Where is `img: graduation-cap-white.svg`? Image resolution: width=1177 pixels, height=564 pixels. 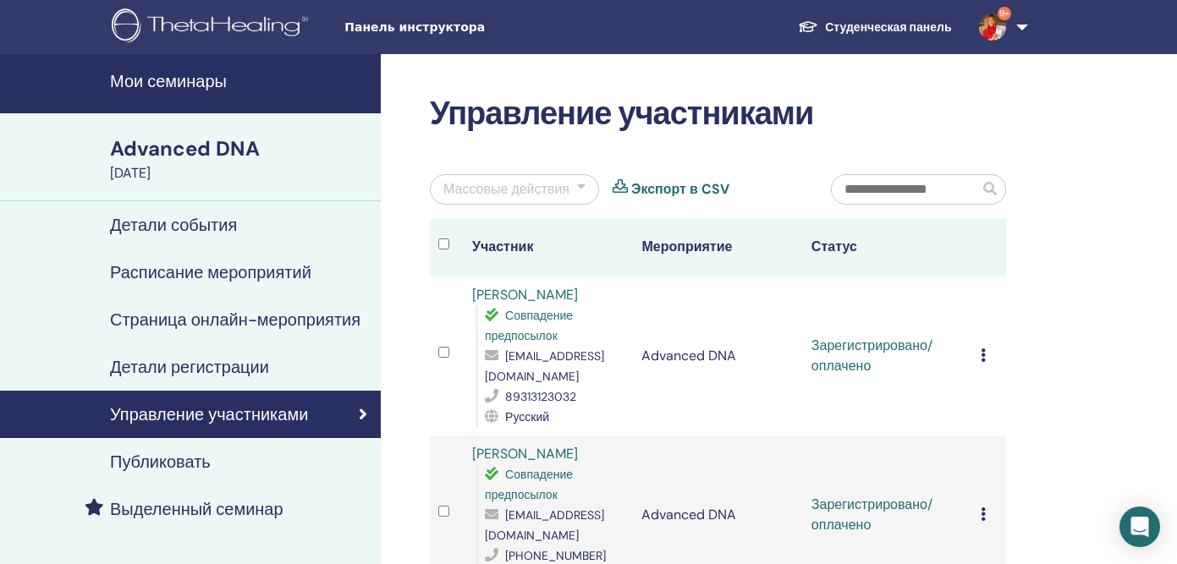 img: graduation-cap-white.svg is located at coordinates (808, 26).